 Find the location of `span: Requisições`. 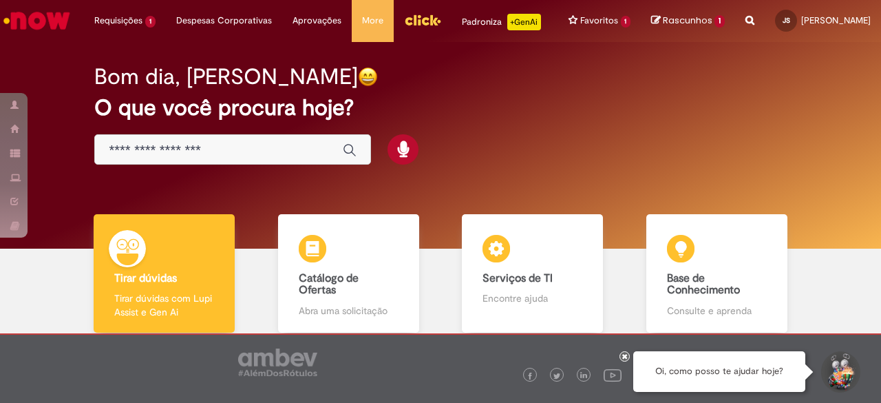

span: Requisições is located at coordinates (118, 21).